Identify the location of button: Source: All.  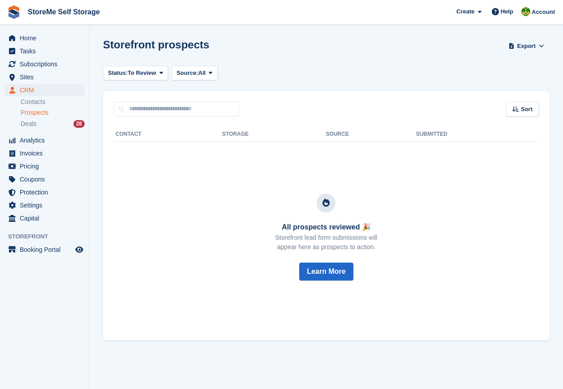
(194, 73).